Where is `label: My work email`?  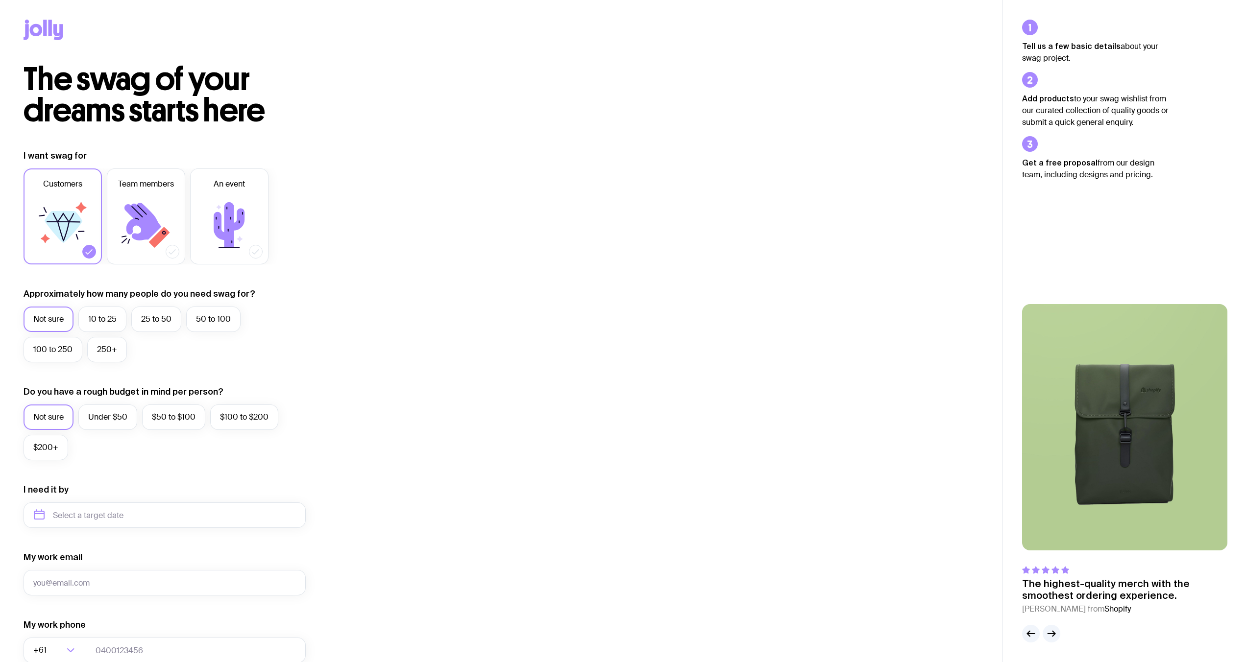
label: My work email is located at coordinates (53, 558).